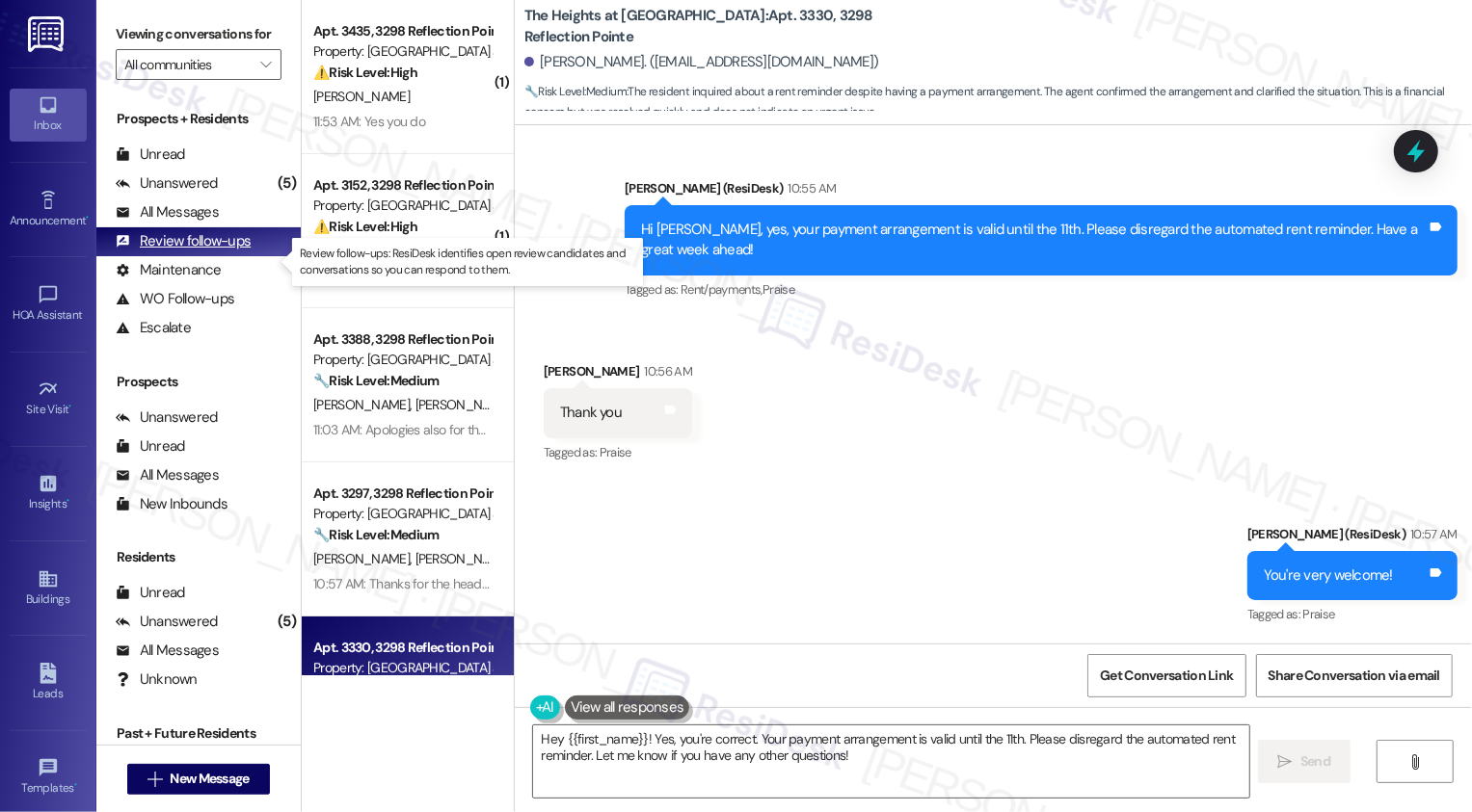  What do you see at coordinates (422, 429) in the screenshot?
I see `div: 11:03 AM: Apologies also for the mix up!` at bounding box center [422, 429].